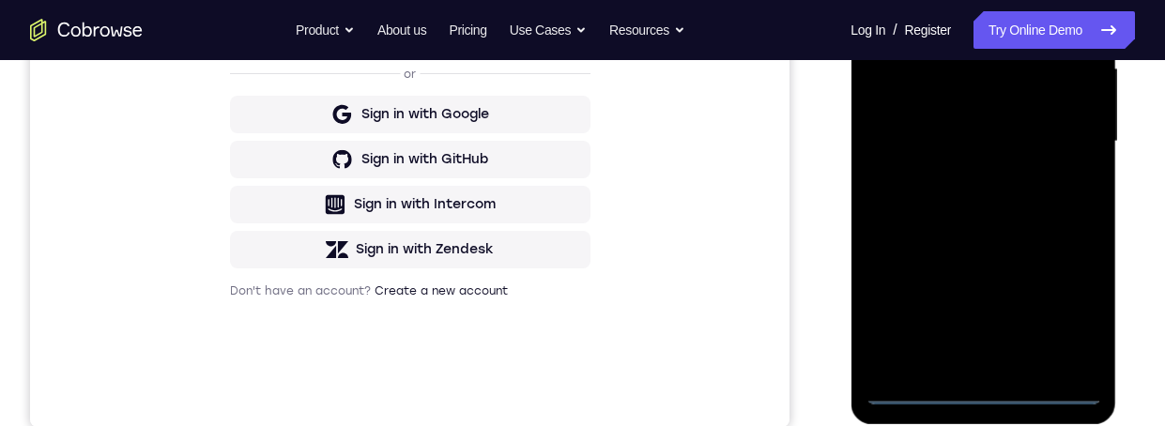 The height and width of the screenshot is (426, 1165). What do you see at coordinates (394, 361) in the screenshot?
I see `div: Sign in with GitHub` at bounding box center [394, 361].